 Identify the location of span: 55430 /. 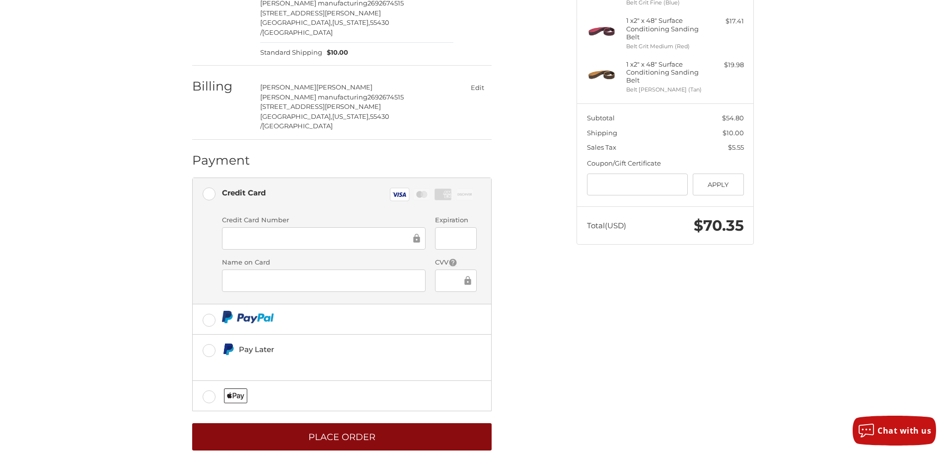
(325, 27).